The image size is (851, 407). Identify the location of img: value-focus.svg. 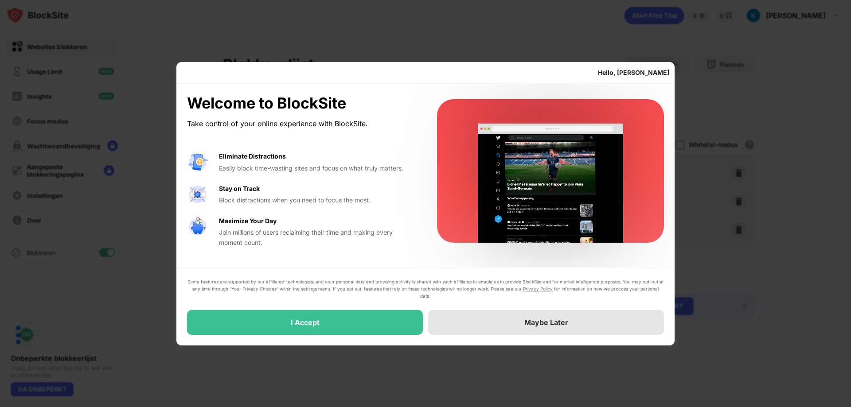
(198, 194).